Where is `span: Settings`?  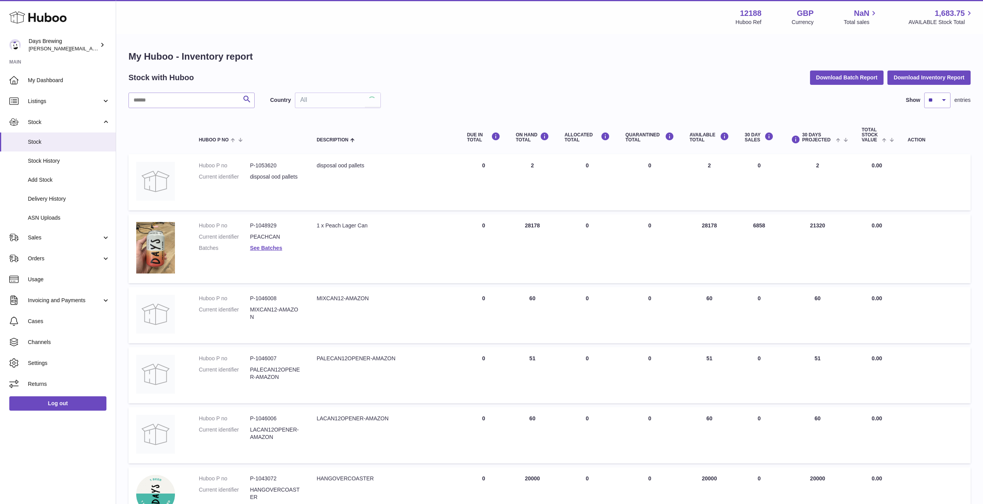 span: Settings is located at coordinates (69, 363).